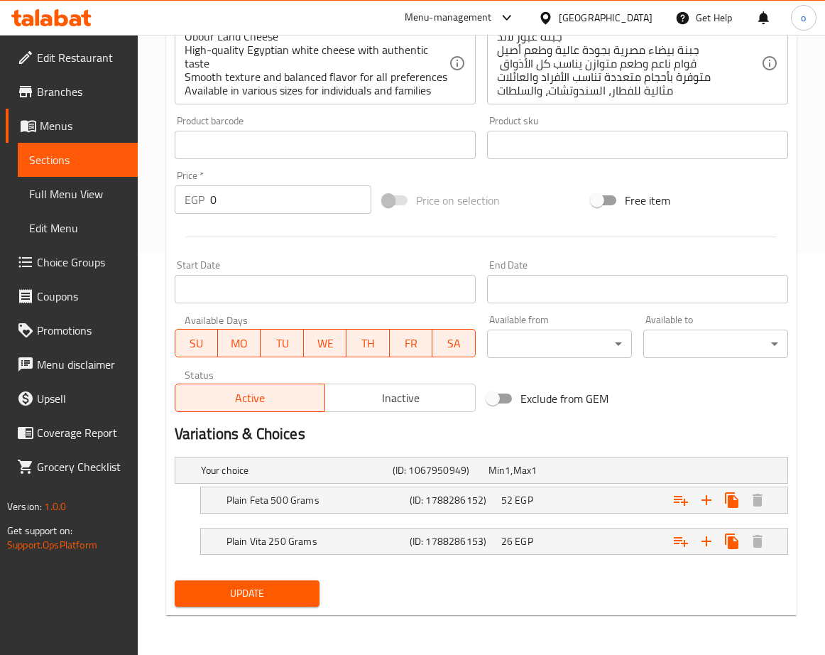 The image size is (825, 655). I want to click on span: Free item, so click(648, 200).